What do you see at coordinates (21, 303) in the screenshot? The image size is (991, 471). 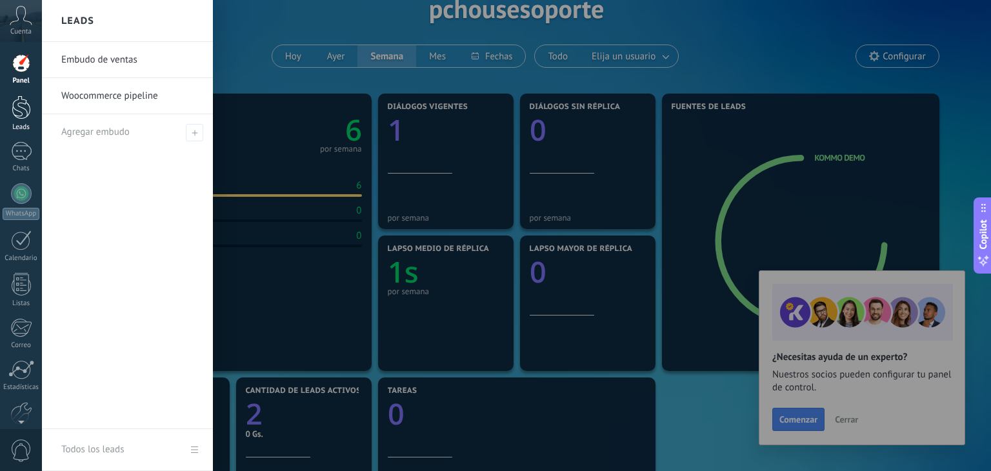 I see `div: Listas` at bounding box center [21, 303].